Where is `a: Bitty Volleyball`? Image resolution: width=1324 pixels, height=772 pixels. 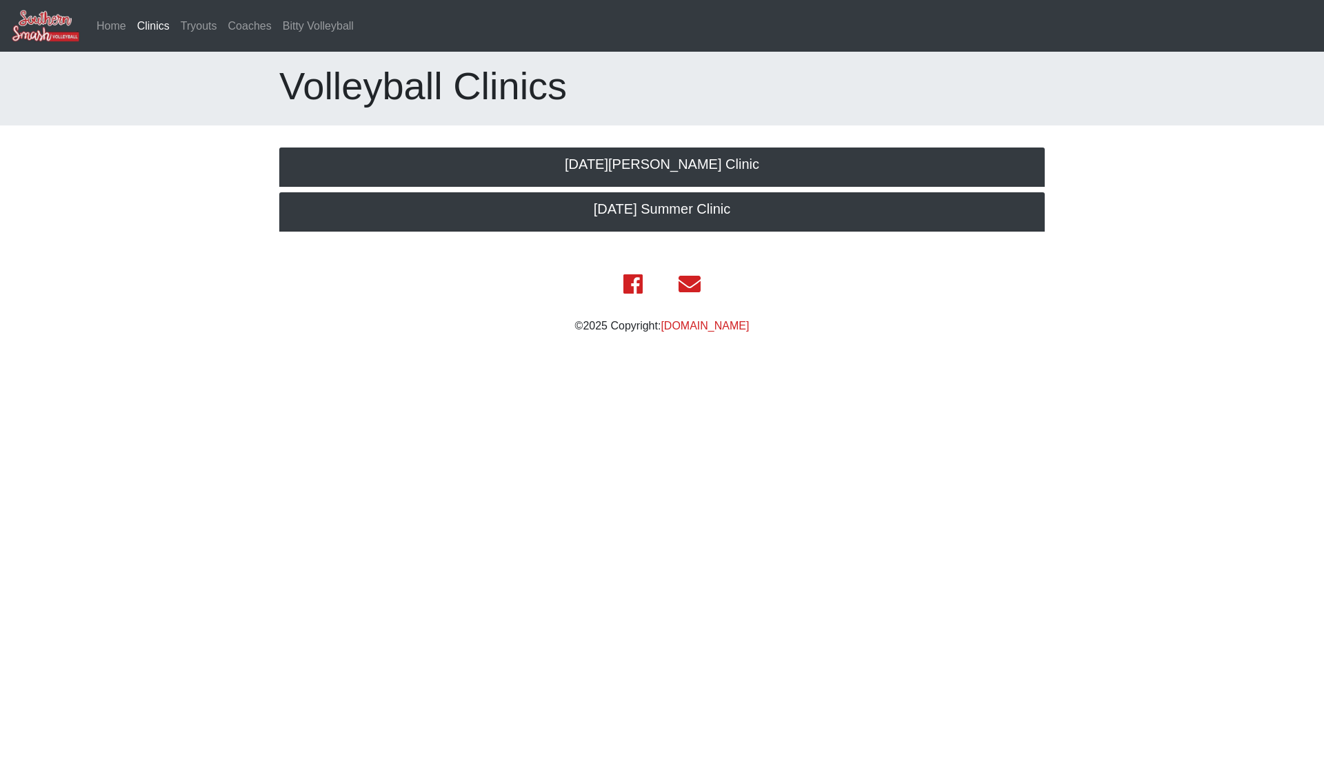 a: Bitty Volleyball is located at coordinates (318, 26).